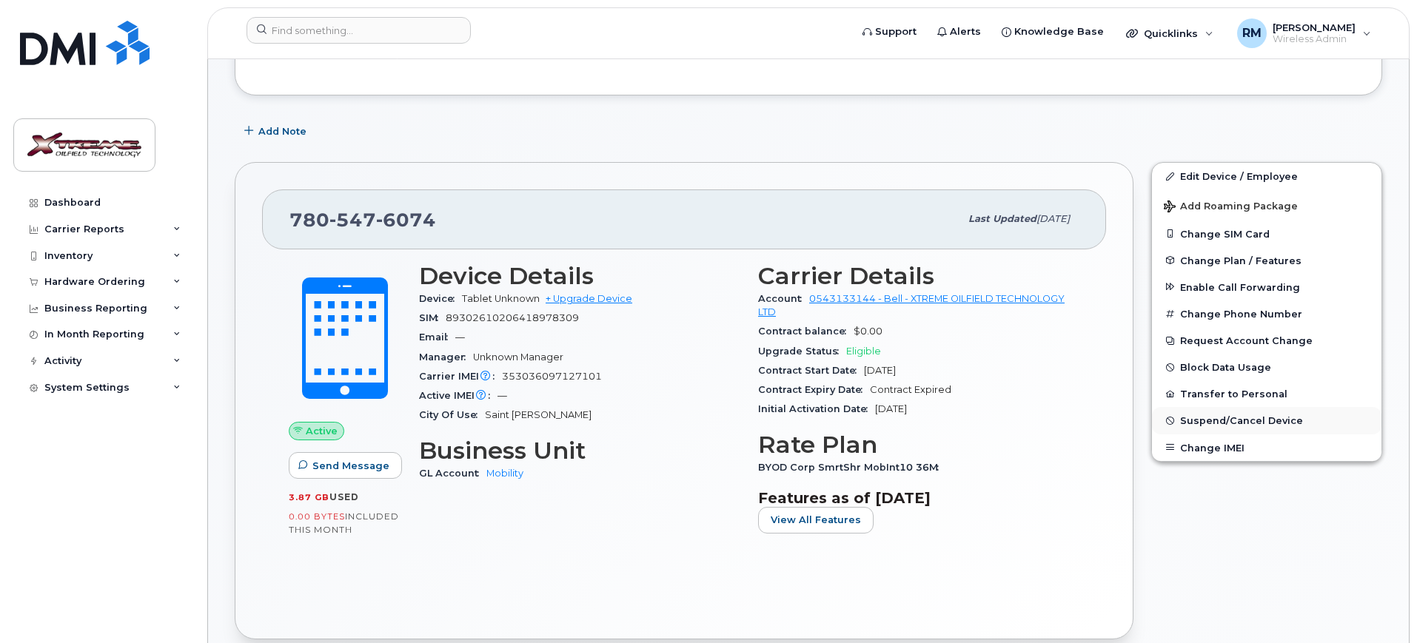  What do you see at coordinates (912, 305) in the screenshot?
I see `a: 0543133144 - Bell - XTREME OILFIELD TECHNOLOGY LTD` at bounding box center [912, 305].